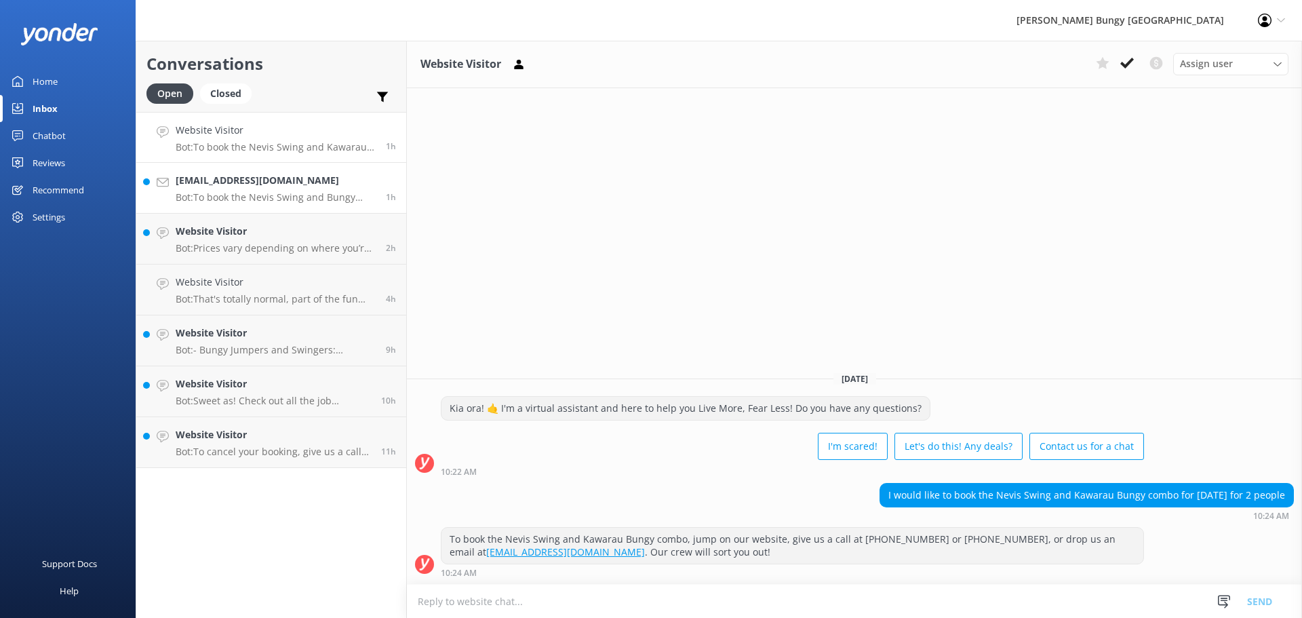 This screenshot has height=618, width=1302. What do you see at coordinates (388, 400) in the screenshot?
I see `span: Sep 26 2025 01:13am (UTC +12:00) Pacific/Auckland` at bounding box center [388, 400].